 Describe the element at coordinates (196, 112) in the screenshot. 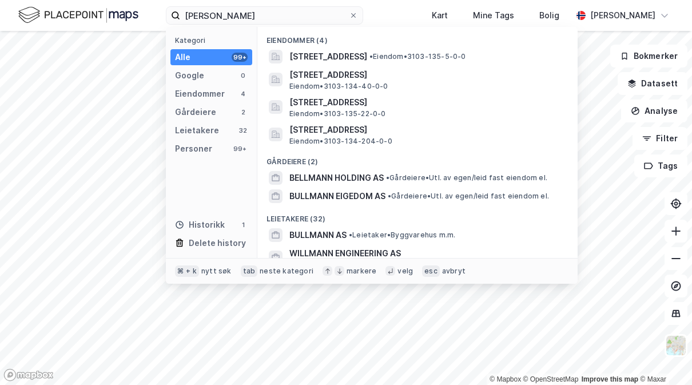

I see `div: Gårdeiere` at that location.